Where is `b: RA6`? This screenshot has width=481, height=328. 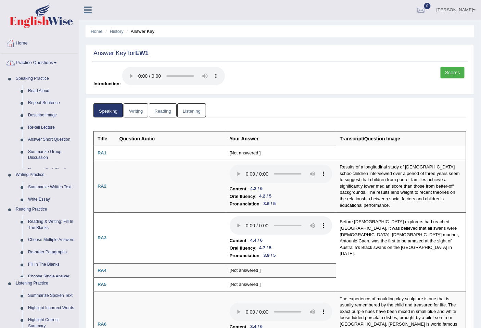
b: RA6 is located at coordinates (102, 324).